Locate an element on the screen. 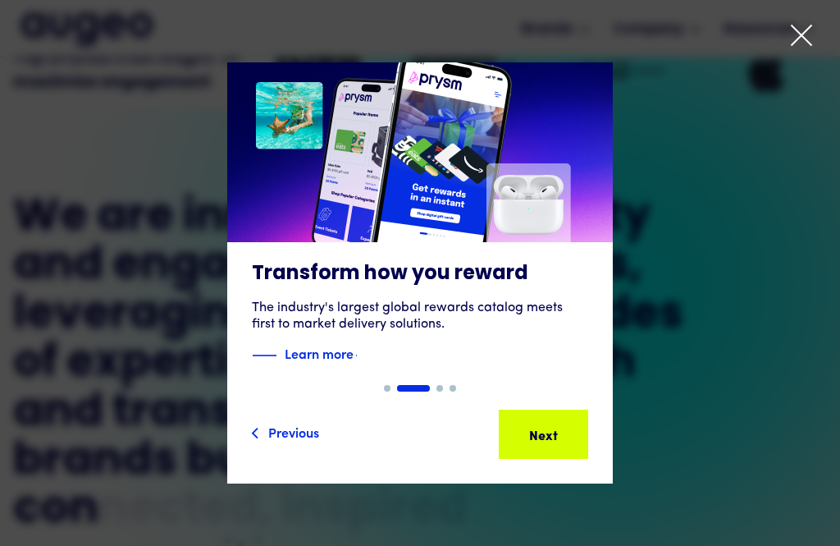 The width and height of the screenshot is (840, 546). a: Next is located at coordinates (543, 434).